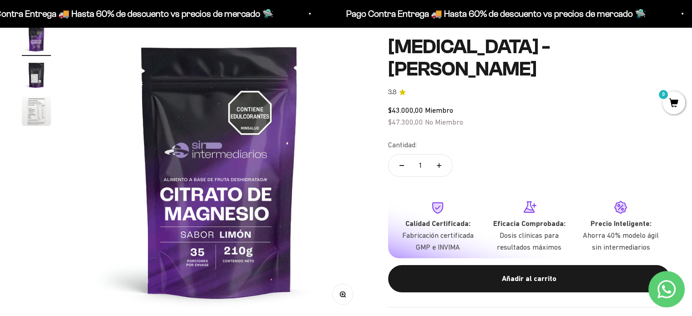 This screenshot has width=692, height=316. I want to click on span: $47.300,00, so click(406, 122).